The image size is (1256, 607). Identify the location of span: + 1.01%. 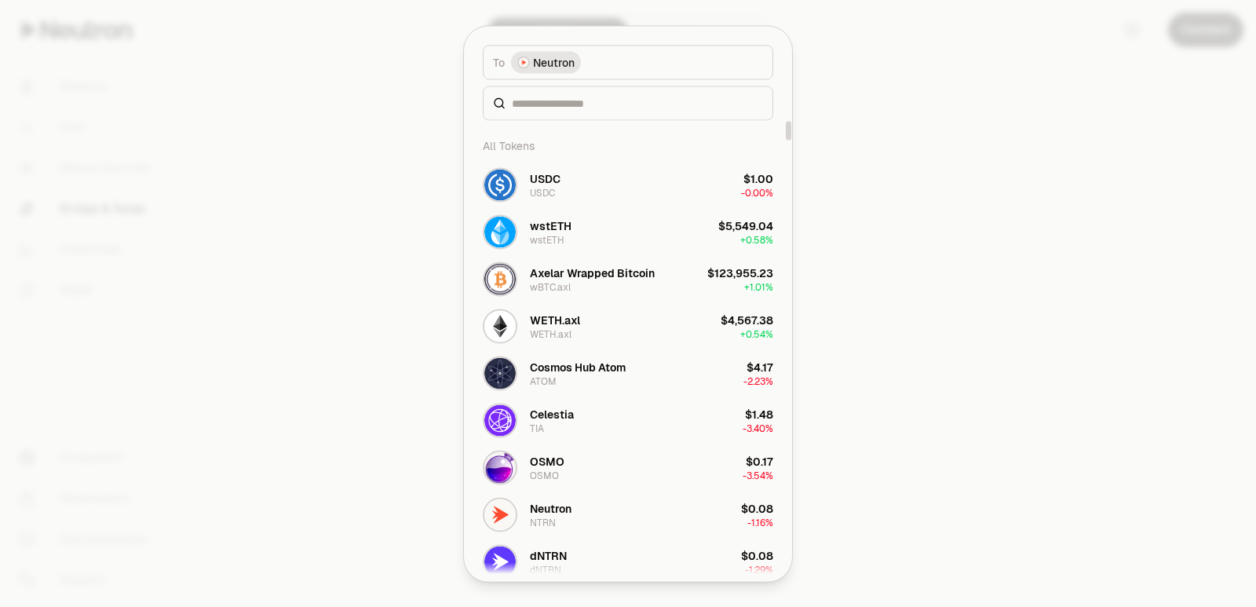
(758, 287).